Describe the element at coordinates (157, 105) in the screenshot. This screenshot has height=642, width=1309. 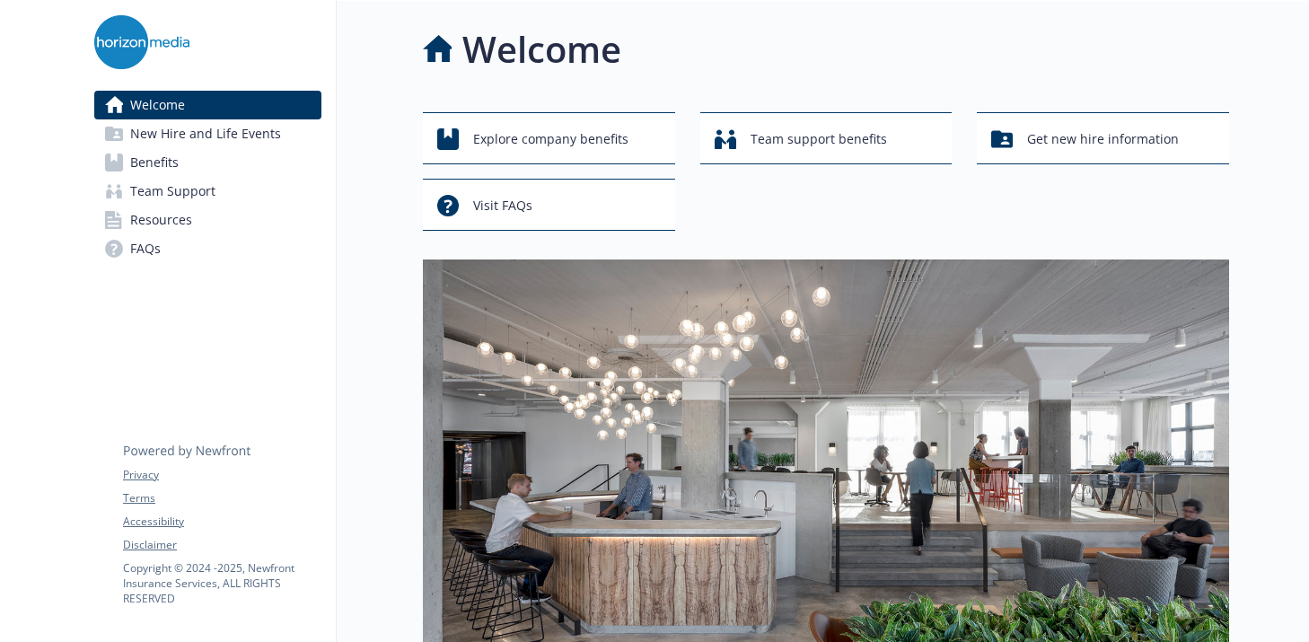
I see `span: Welcome` at that location.